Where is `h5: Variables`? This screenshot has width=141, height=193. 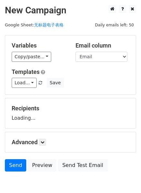
h5: Variables is located at coordinates (39, 46).